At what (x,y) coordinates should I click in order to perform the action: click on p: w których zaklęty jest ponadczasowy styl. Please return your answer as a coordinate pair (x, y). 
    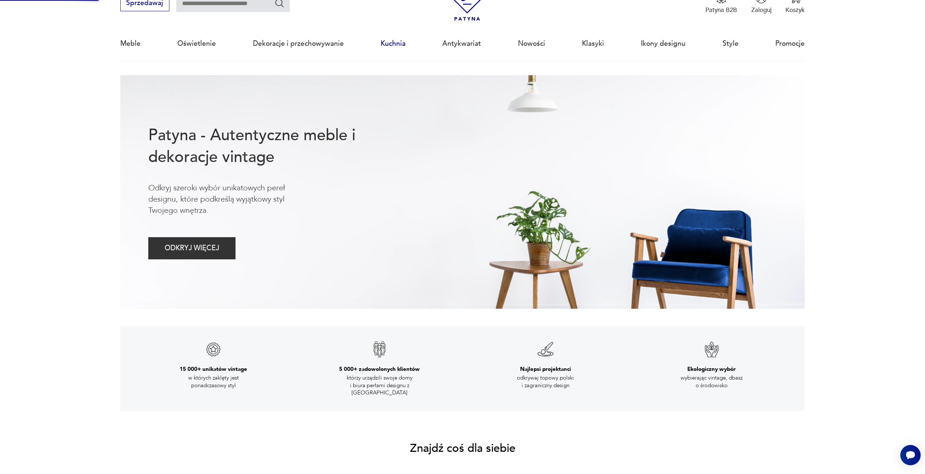
    Looking at the image, I should click on (213, 382).